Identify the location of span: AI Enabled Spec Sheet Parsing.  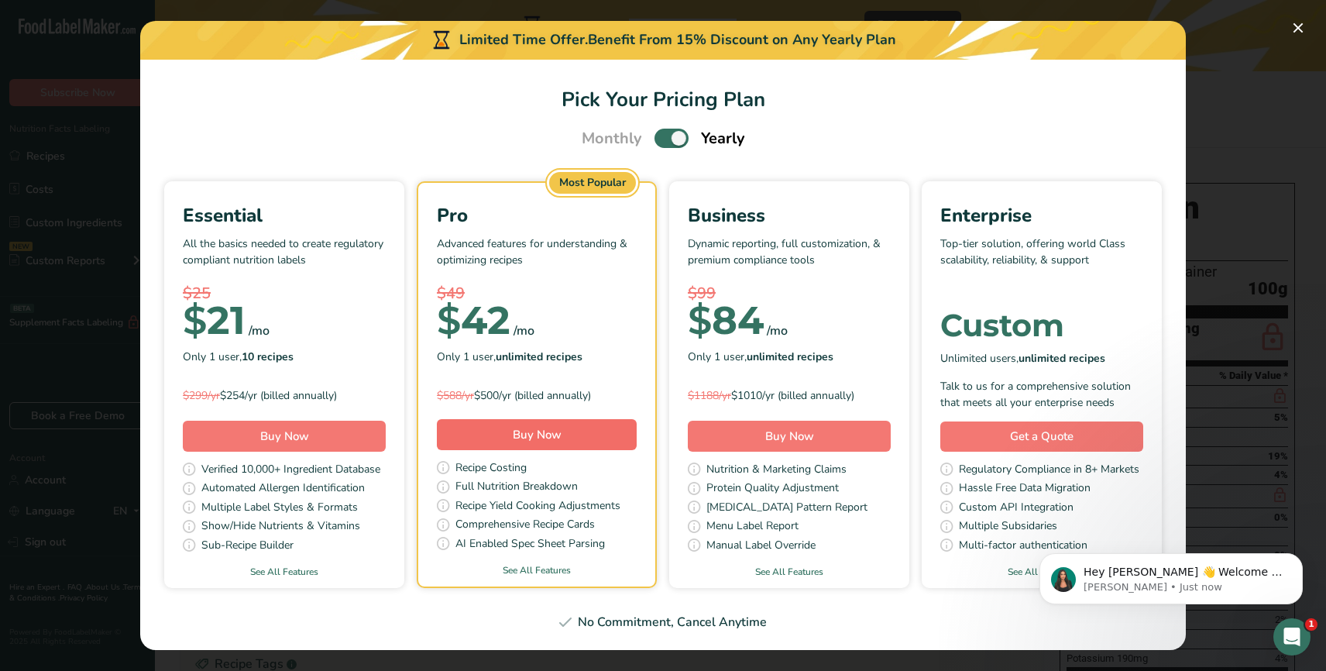
(530, 544).